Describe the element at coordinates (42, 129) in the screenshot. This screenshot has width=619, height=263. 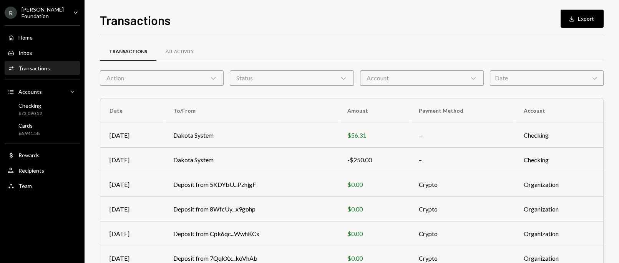
I see `a: Cards$6,941.58` at that location.